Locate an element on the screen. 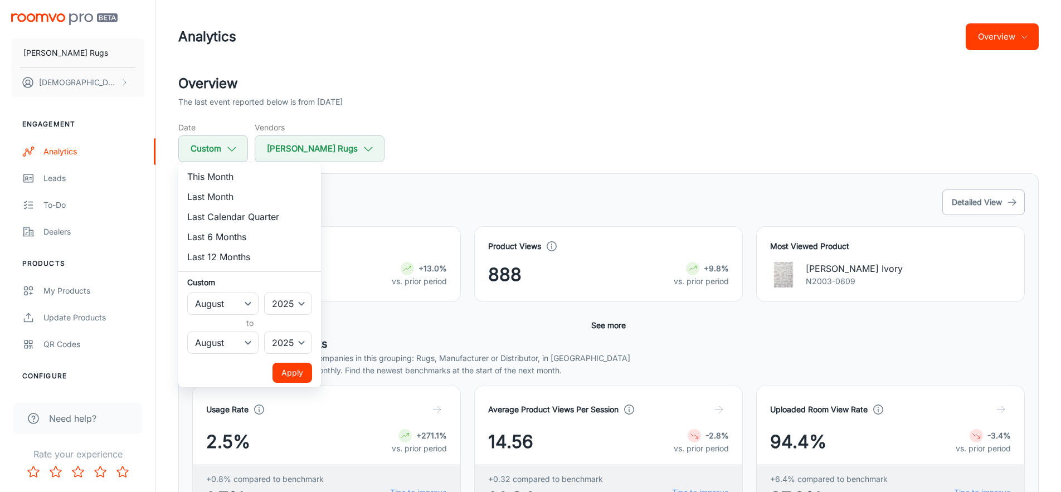 Image resolution: width=1061 pixels, height=492 pixels. li: Last 6 Months is located at coordinates (250, 237).